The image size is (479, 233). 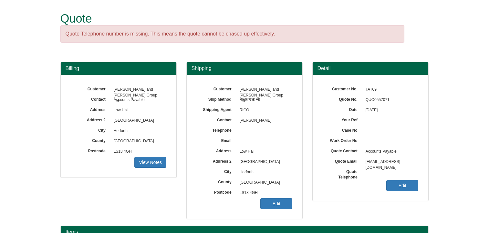 I want to click on h3: Shipping, so click(x=244, y=68).